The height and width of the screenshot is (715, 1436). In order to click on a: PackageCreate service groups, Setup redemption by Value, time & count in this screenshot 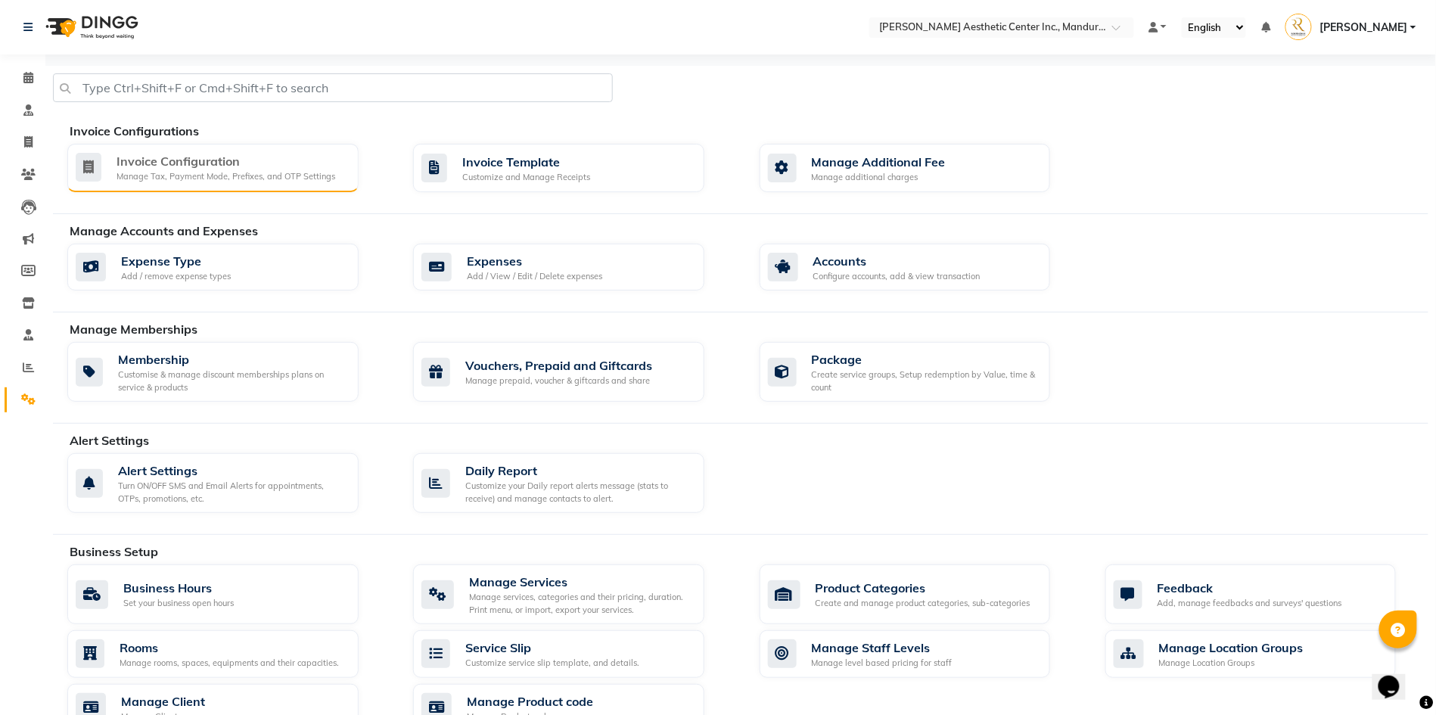, I will do `click(921, 372)`.